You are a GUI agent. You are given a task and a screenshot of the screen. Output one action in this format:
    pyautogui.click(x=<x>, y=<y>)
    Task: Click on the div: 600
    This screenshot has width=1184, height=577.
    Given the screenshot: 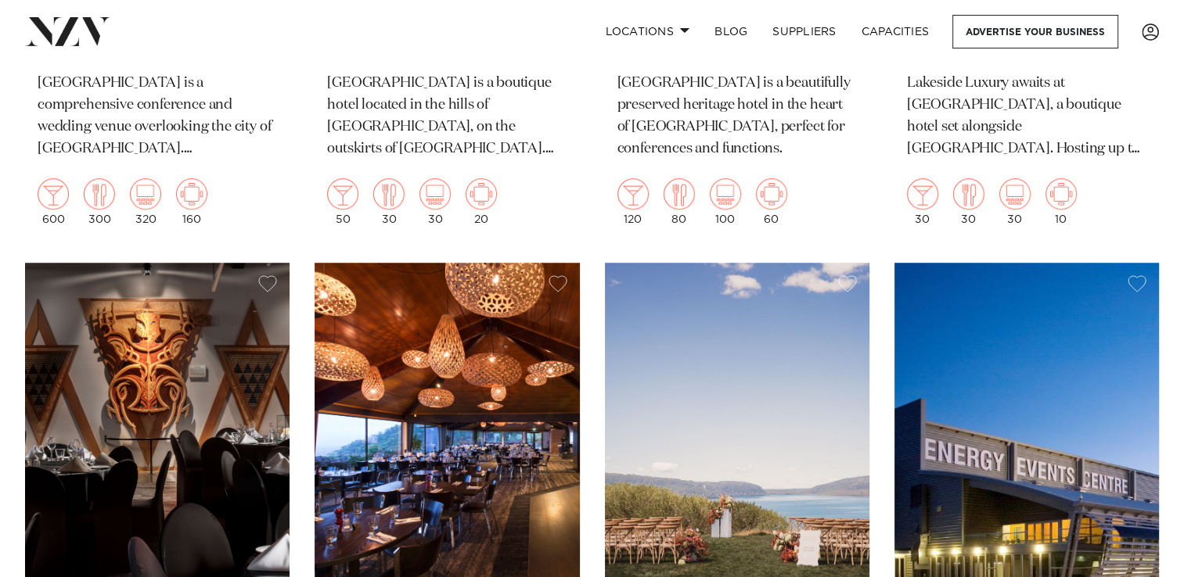 What is the action you would take?
    pyautogui.click(x=53, y=202)
    